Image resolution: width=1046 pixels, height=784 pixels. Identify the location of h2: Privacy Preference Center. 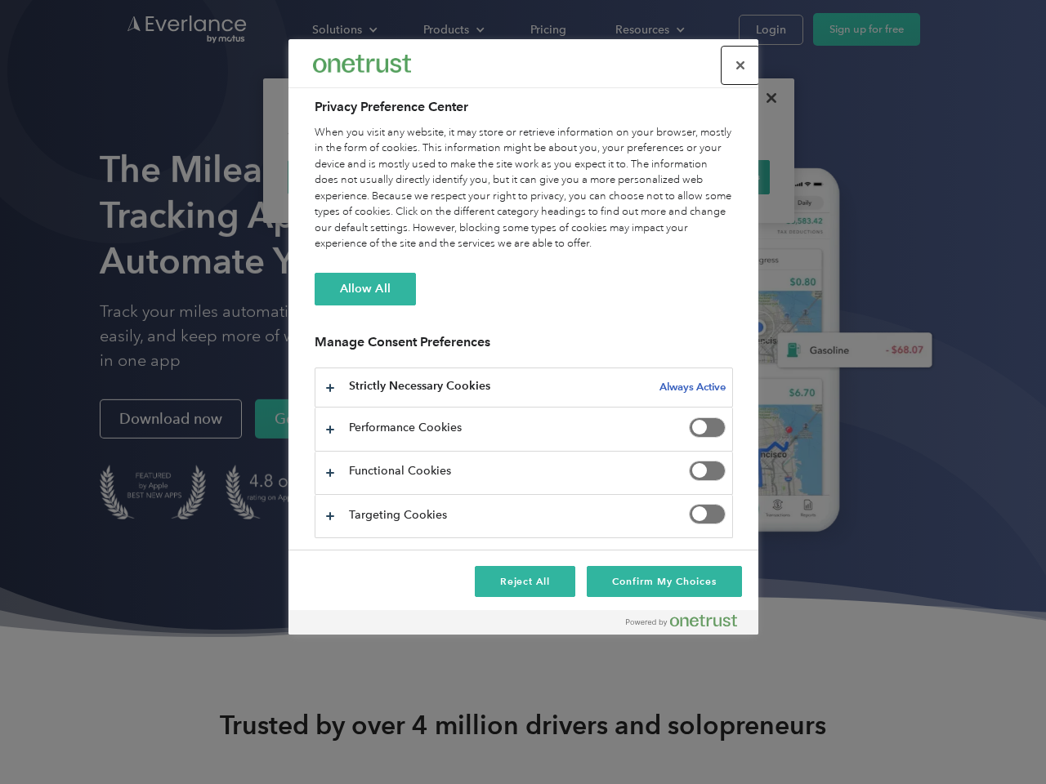
(524, 107).